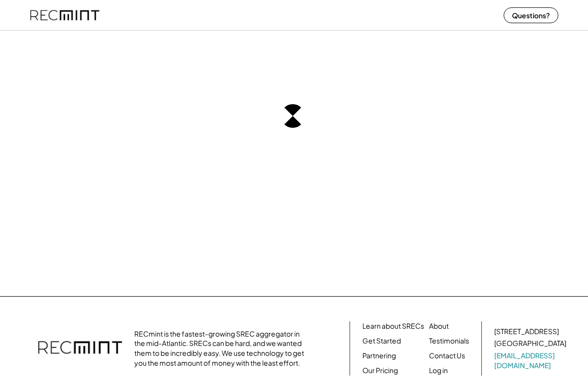 This screenshot has height=382, width=588. I want to click on a: Log in, so click(438, 371).